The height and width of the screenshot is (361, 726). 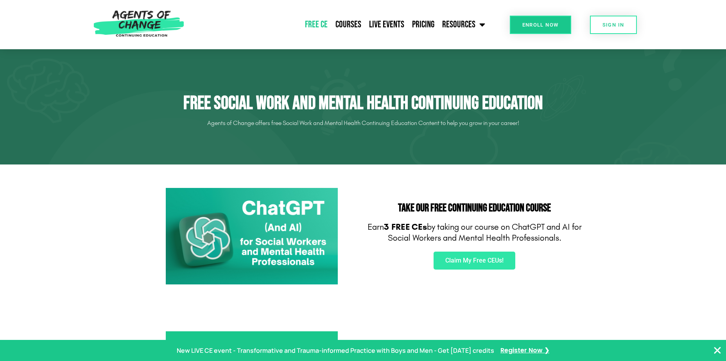 I want to click on span: SIGN IN, so click(x=613, y=25).